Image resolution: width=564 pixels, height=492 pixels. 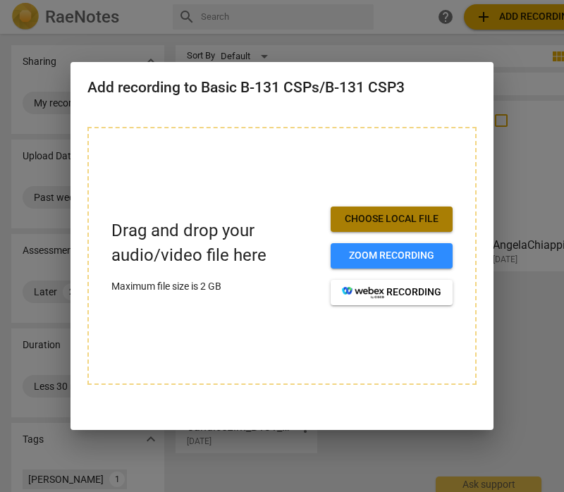 What do you see at coordinates (282, 87) in the screenshot?
I see `h2: Add recording to Basic B-131 CSPs/B-131 CSP3` at bounding box center [282, 87].